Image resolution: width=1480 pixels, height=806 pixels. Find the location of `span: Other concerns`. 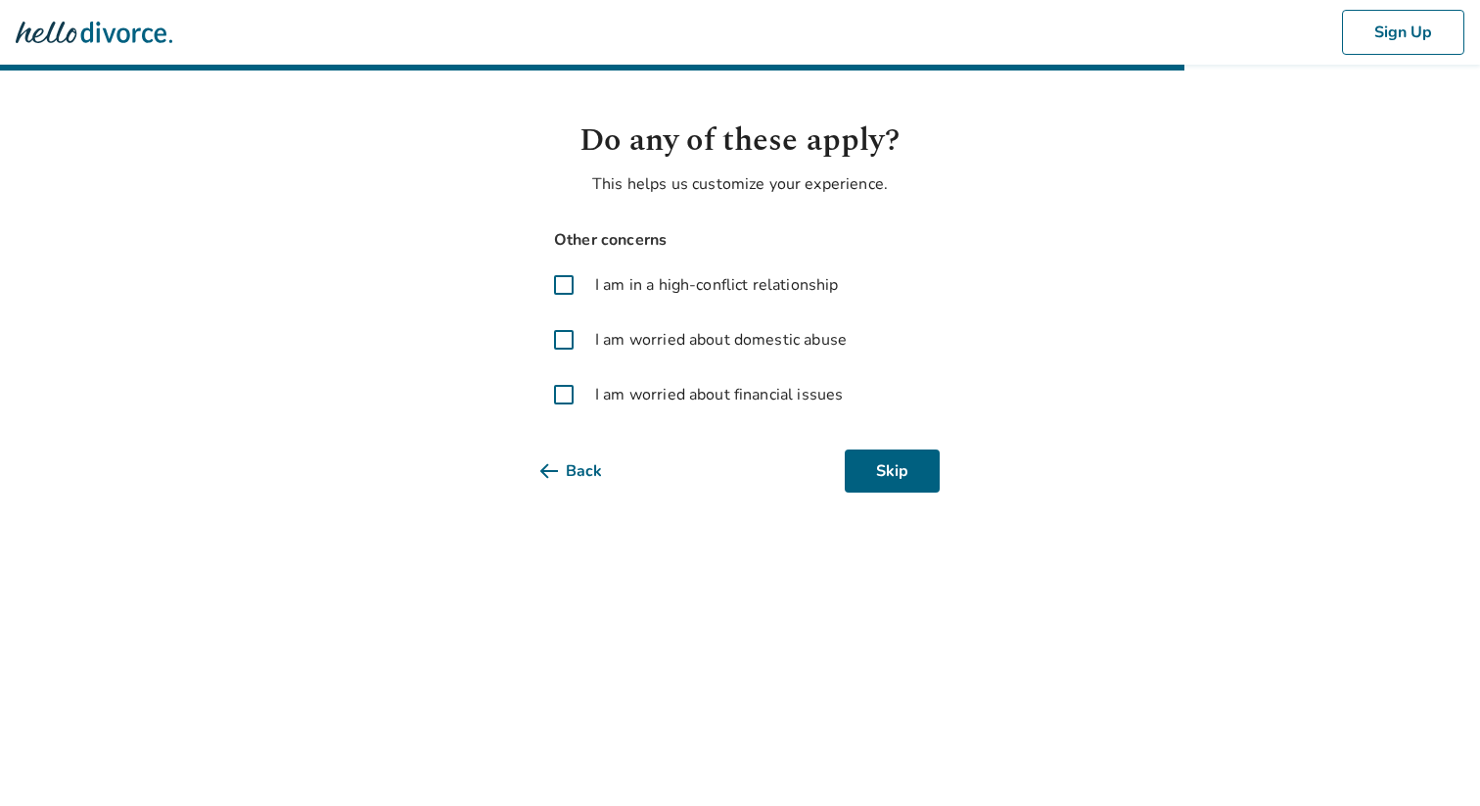

span: Other concerns is located at coordinates (740, 240).